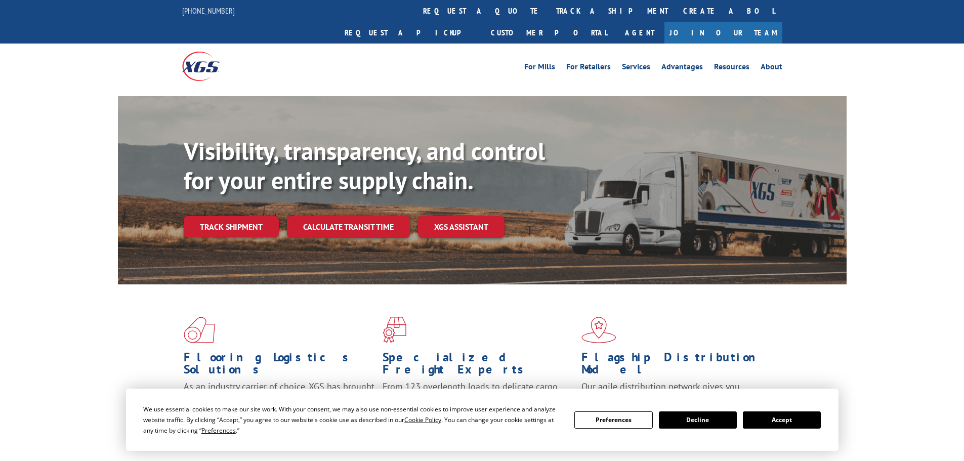  What do you see at coordinates (677, 366) in the screenshot?
I see `h1: Flagship Distribution Model` at bounding box center [677, 366].